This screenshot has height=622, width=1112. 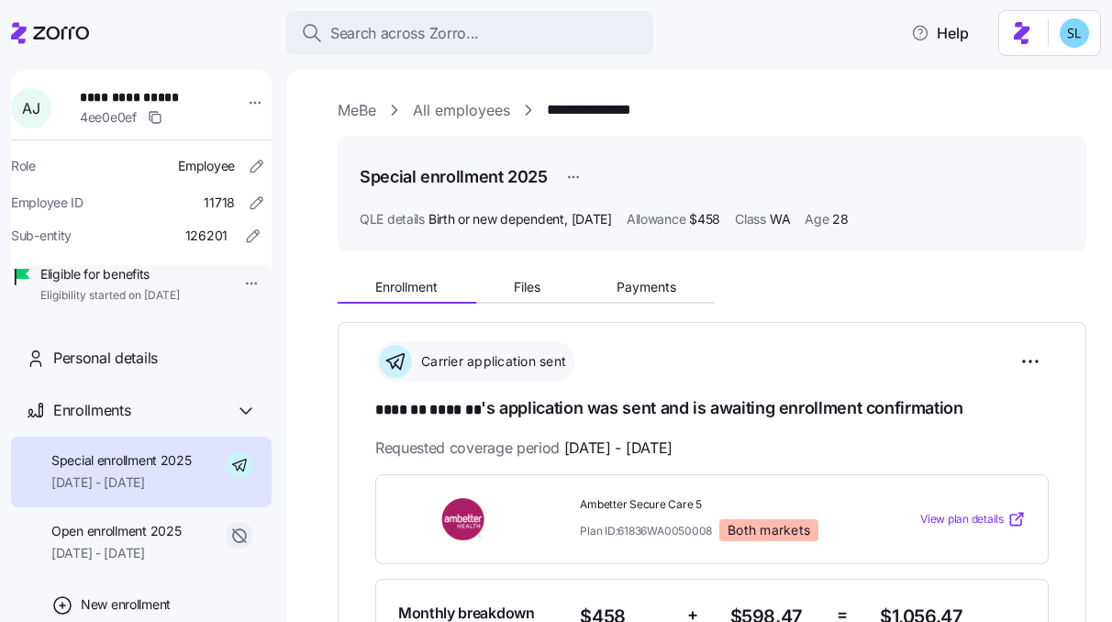 What do you see at coordinates (464, 519) in the screenshot?
I see `img: Ambetter` at bounding box center [464, 519].